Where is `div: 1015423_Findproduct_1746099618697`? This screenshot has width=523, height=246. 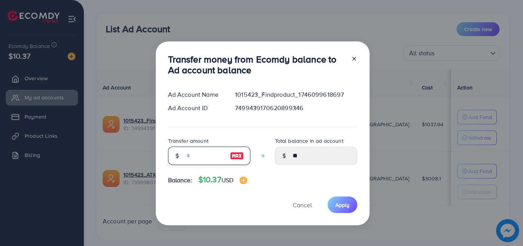
div: 1015423_Findproduct_1746099618697 is located at coordinates (296, 95).